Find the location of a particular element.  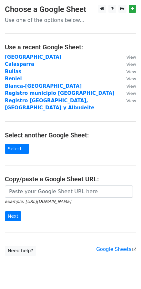

a: Calasparra is located at coordinates (19, 64).